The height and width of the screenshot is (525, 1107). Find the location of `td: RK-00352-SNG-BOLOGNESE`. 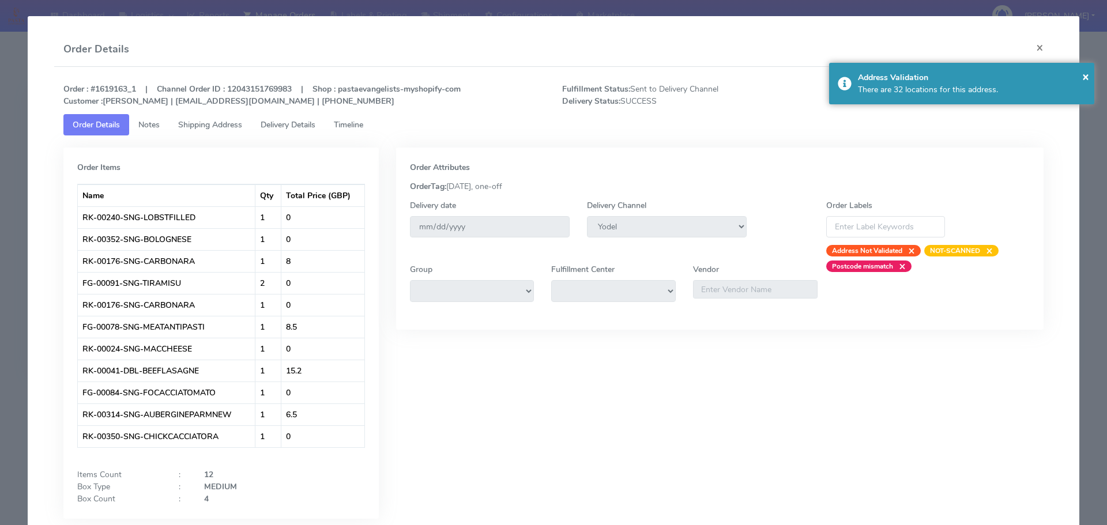

td: RK-00352-SNG-BOLOGNESE is located at coordinates (167, 239).